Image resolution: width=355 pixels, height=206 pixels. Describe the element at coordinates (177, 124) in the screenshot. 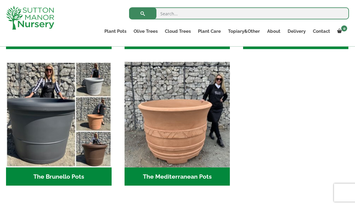

I see `a: Visit product category The Mediterranean Pots` at that location.